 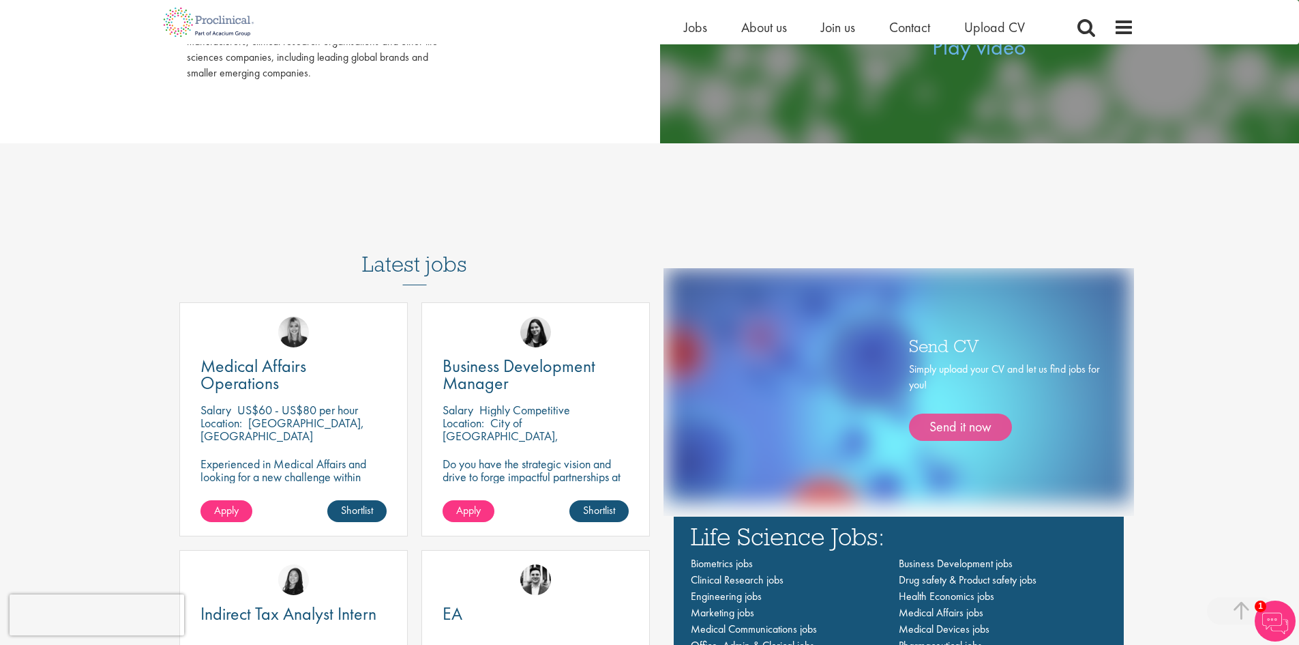 I want to click on a: Indirect Tax Analyst Intern, so click(x=293, y=613).